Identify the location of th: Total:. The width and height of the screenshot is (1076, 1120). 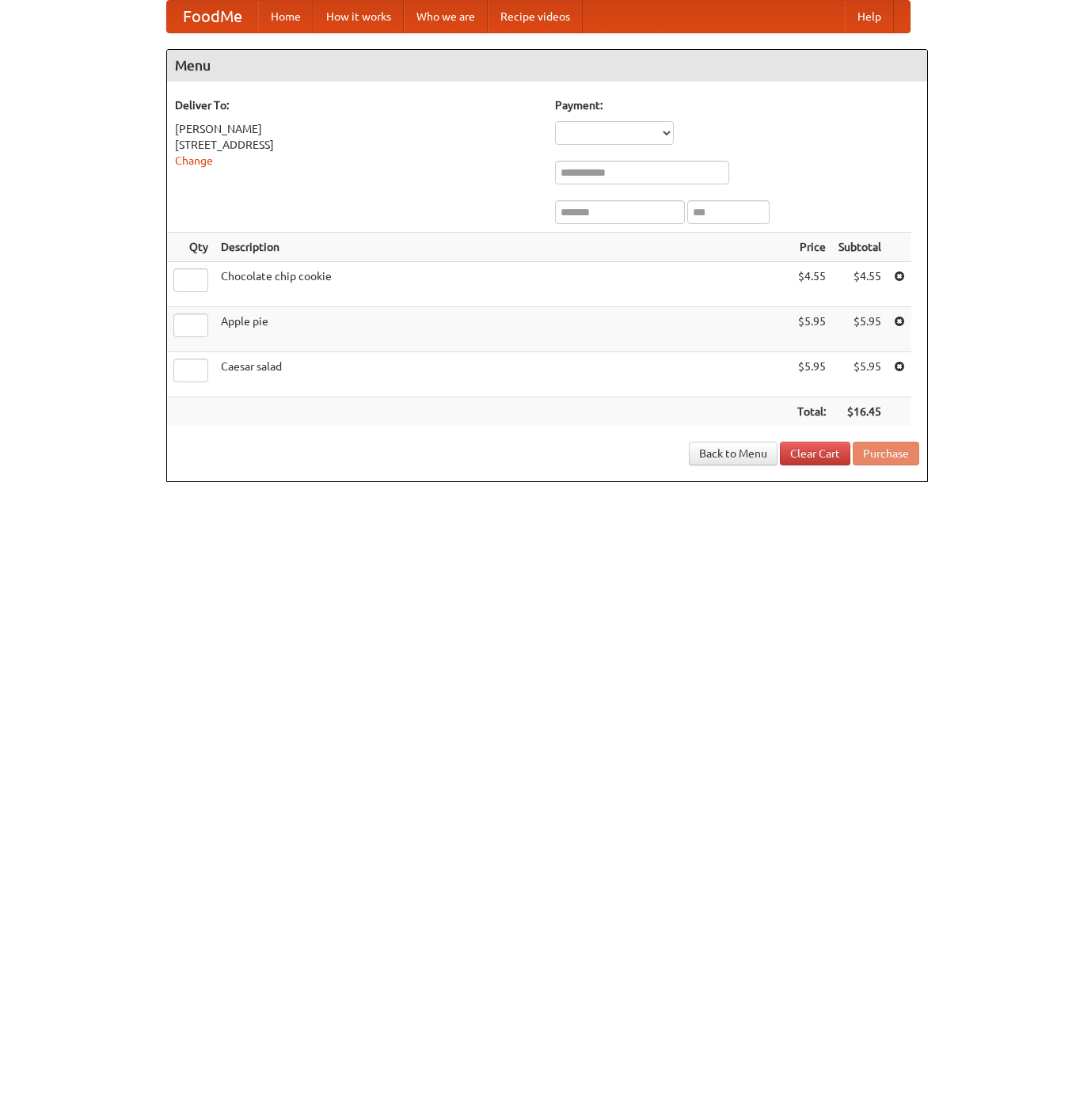
(811, 412).